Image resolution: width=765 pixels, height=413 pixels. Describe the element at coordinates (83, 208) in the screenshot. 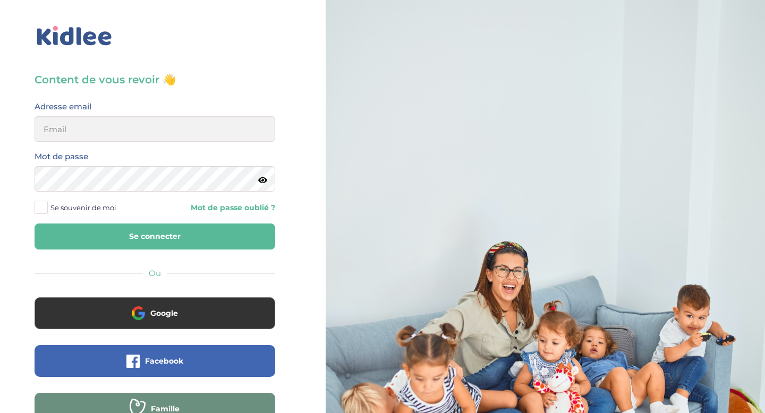

I see `span: Se souvenir de moi` at that location.